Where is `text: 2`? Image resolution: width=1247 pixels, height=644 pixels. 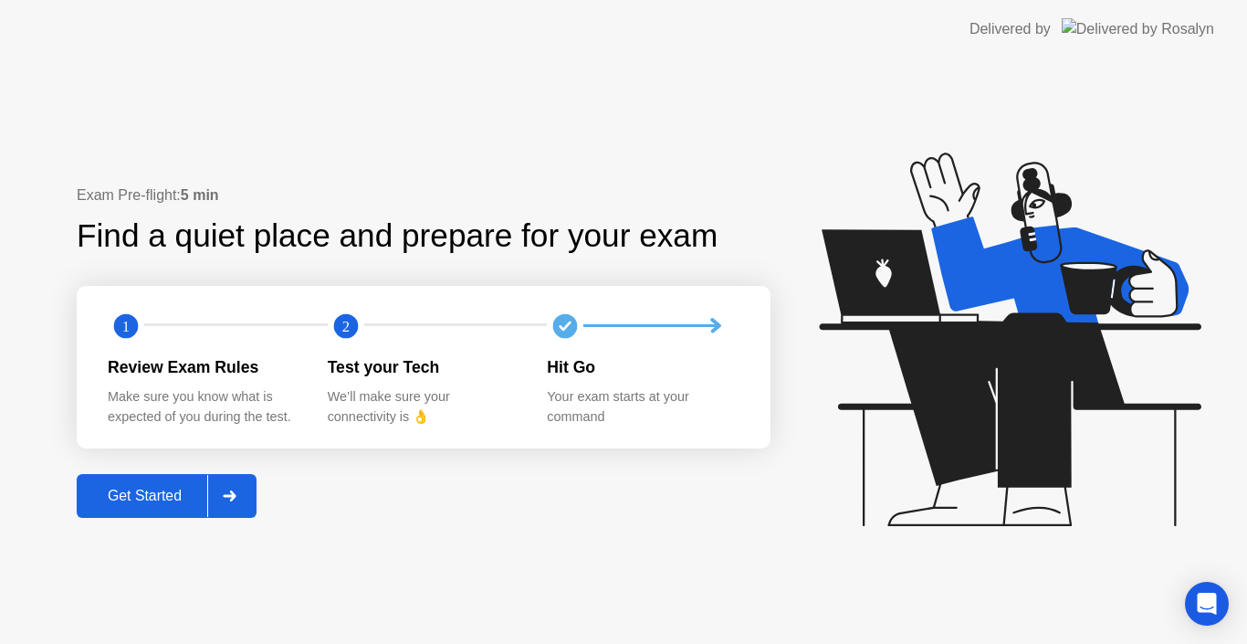
text: 2 is located at coordinates (346, 325).